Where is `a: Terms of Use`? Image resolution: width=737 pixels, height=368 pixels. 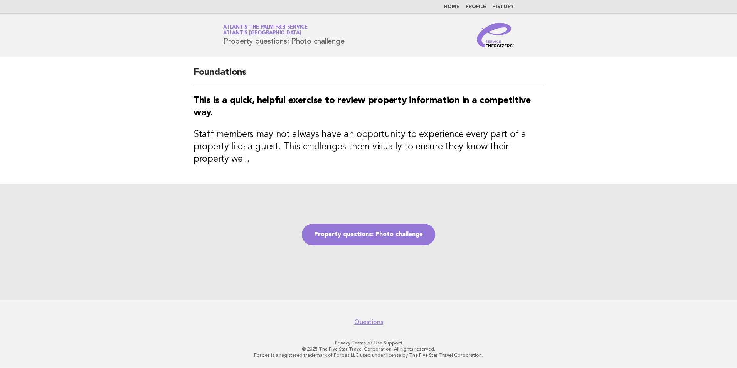
a: Terms of Use is located at coordinates (367, 343).